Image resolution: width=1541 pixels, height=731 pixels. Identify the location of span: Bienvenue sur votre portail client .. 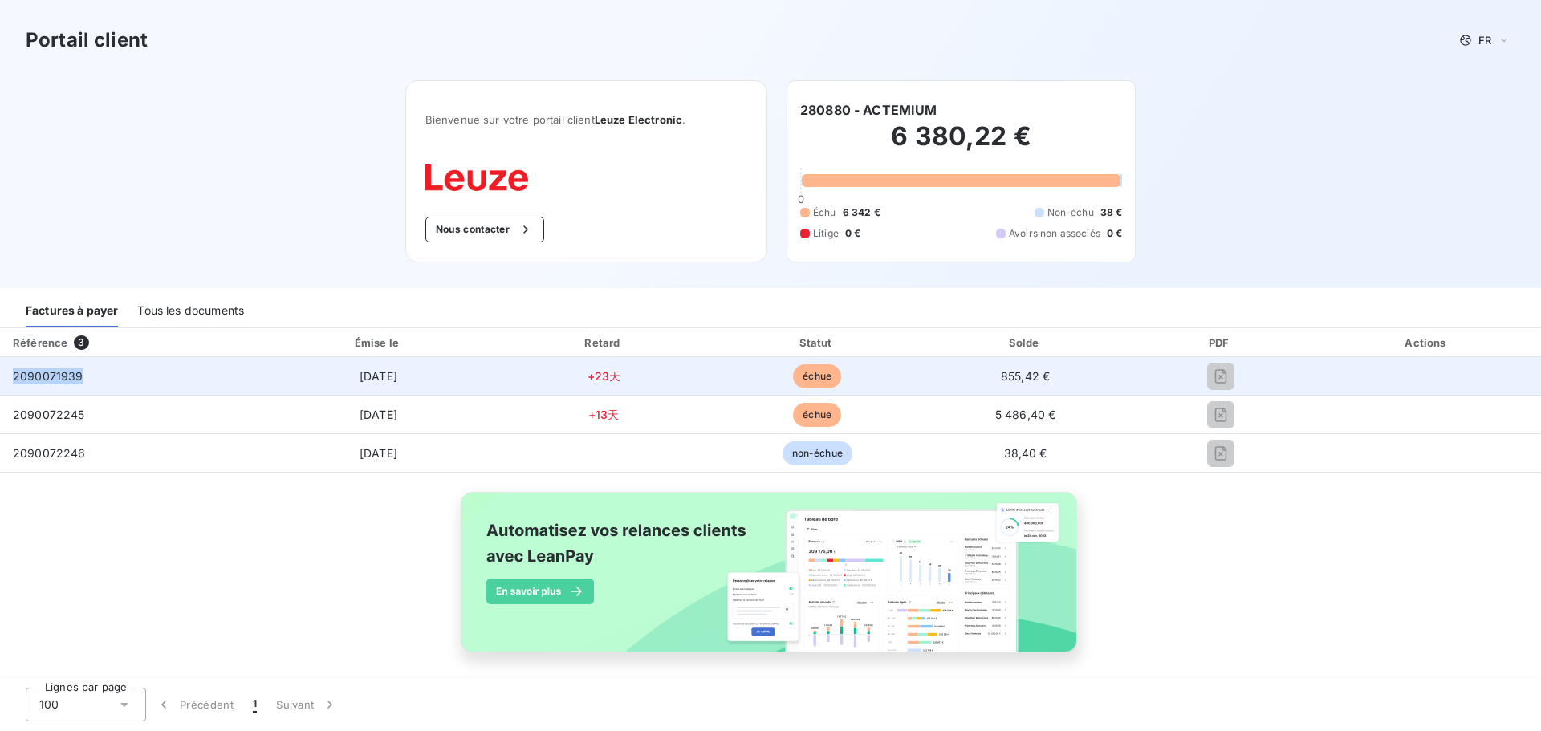
(586, 120).